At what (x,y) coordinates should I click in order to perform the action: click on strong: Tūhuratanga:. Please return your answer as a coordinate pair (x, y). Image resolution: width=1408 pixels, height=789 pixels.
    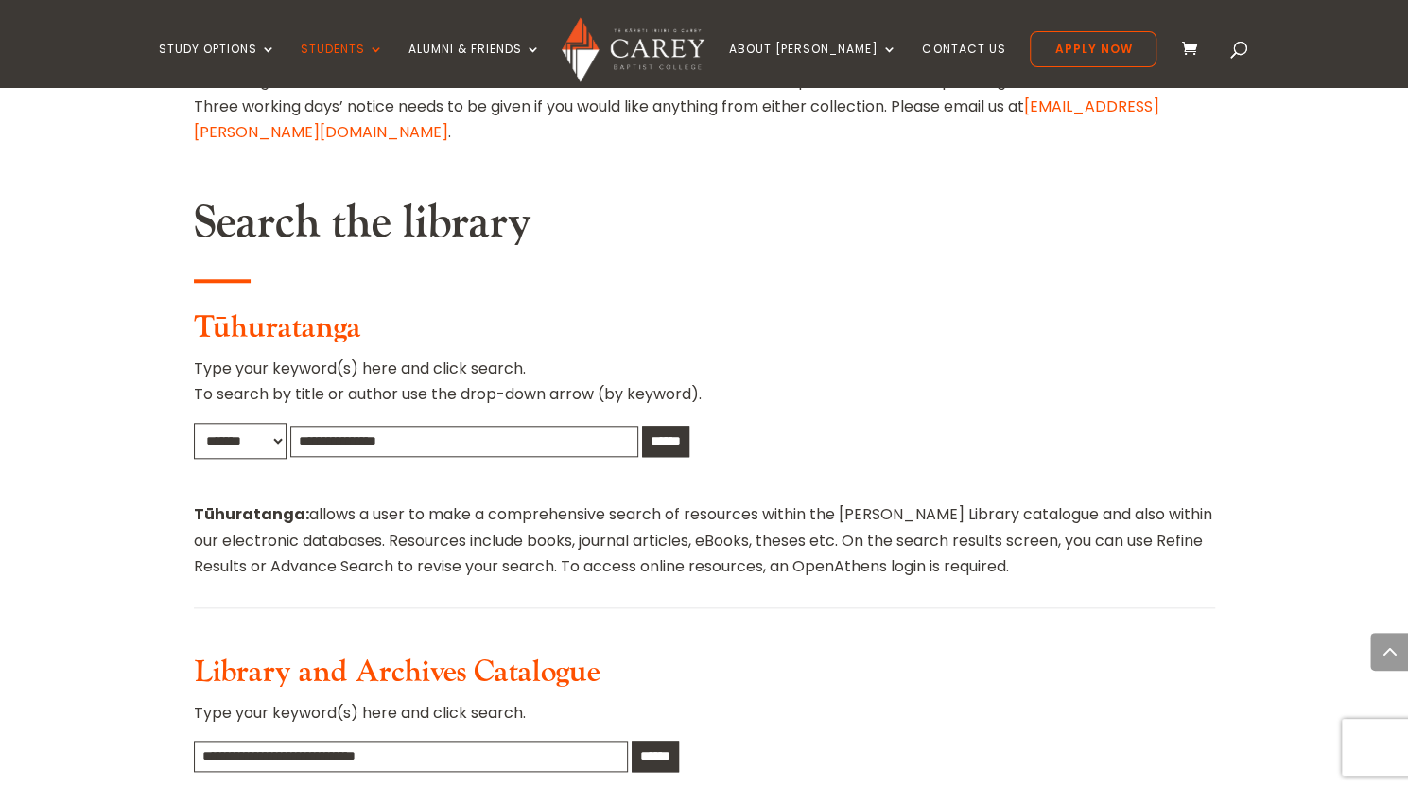
    Looking at the image, I should click on (252, 513).